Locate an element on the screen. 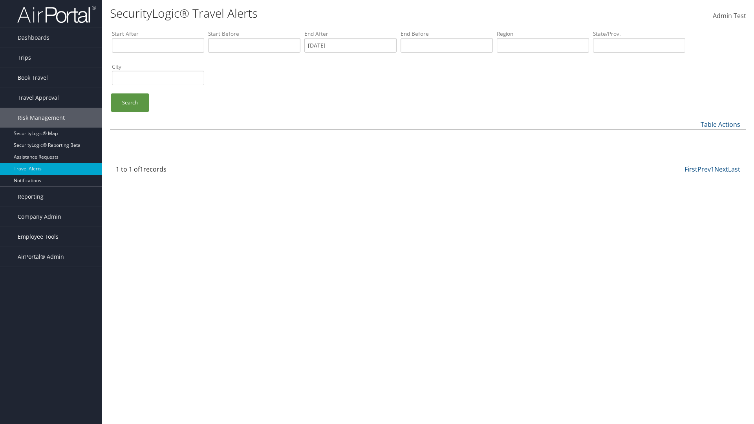 The width and height of the screenshot is (754, 424). a: First is located at coordinates (691, 169).